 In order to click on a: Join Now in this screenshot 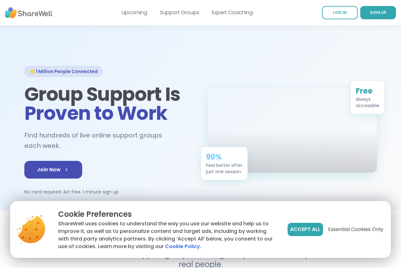, I will do `click(53, 170)`.